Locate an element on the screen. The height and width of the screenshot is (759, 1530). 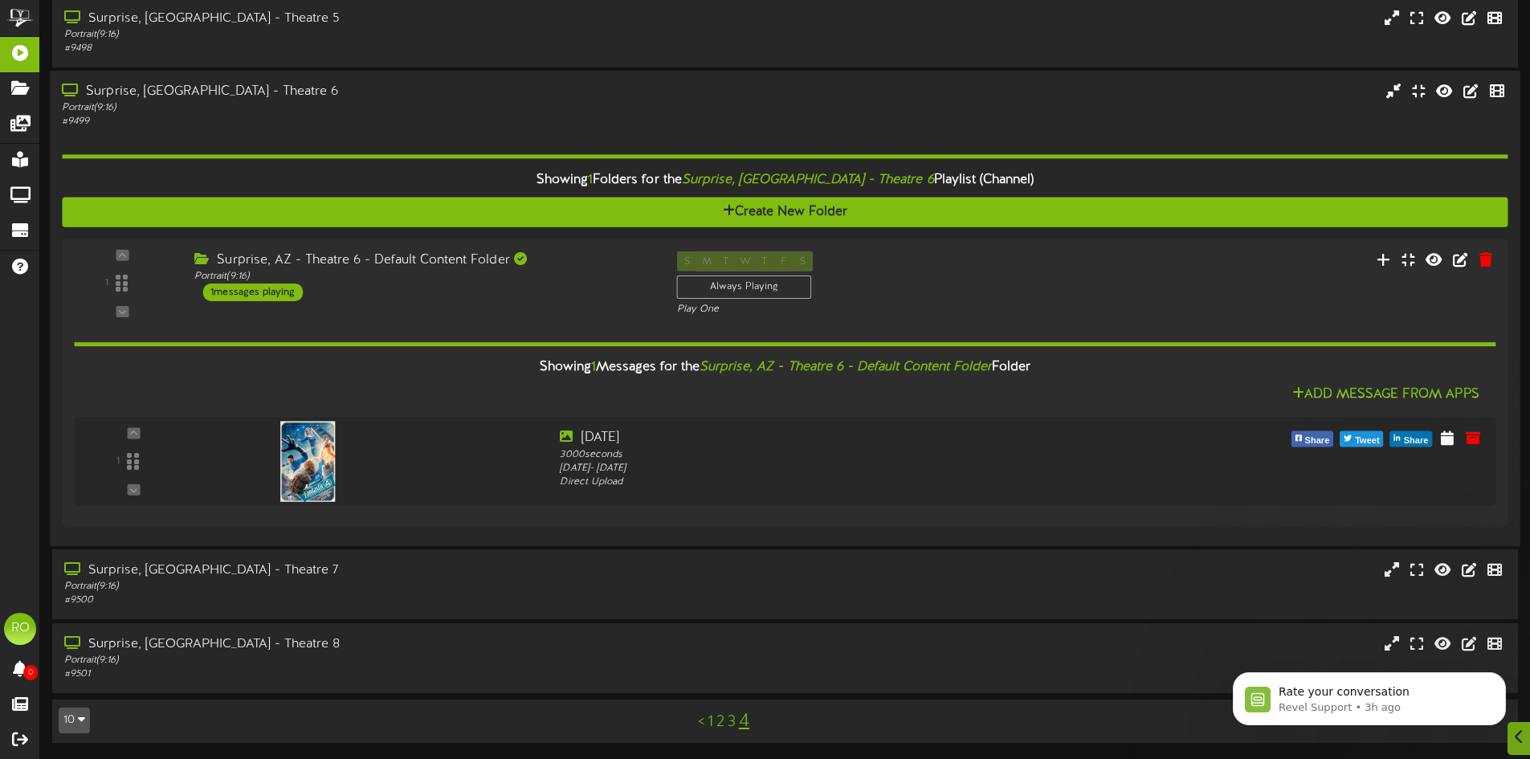
div: Direct Upload is located at coordinates (844, 482).